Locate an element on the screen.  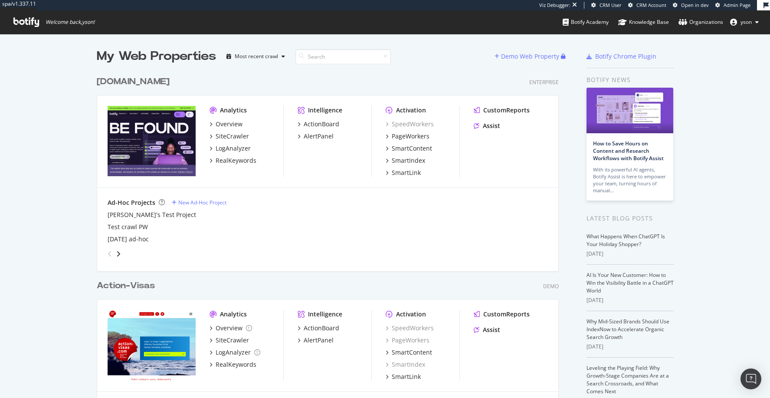
div: Organizations is located at coordinates (701, 22).